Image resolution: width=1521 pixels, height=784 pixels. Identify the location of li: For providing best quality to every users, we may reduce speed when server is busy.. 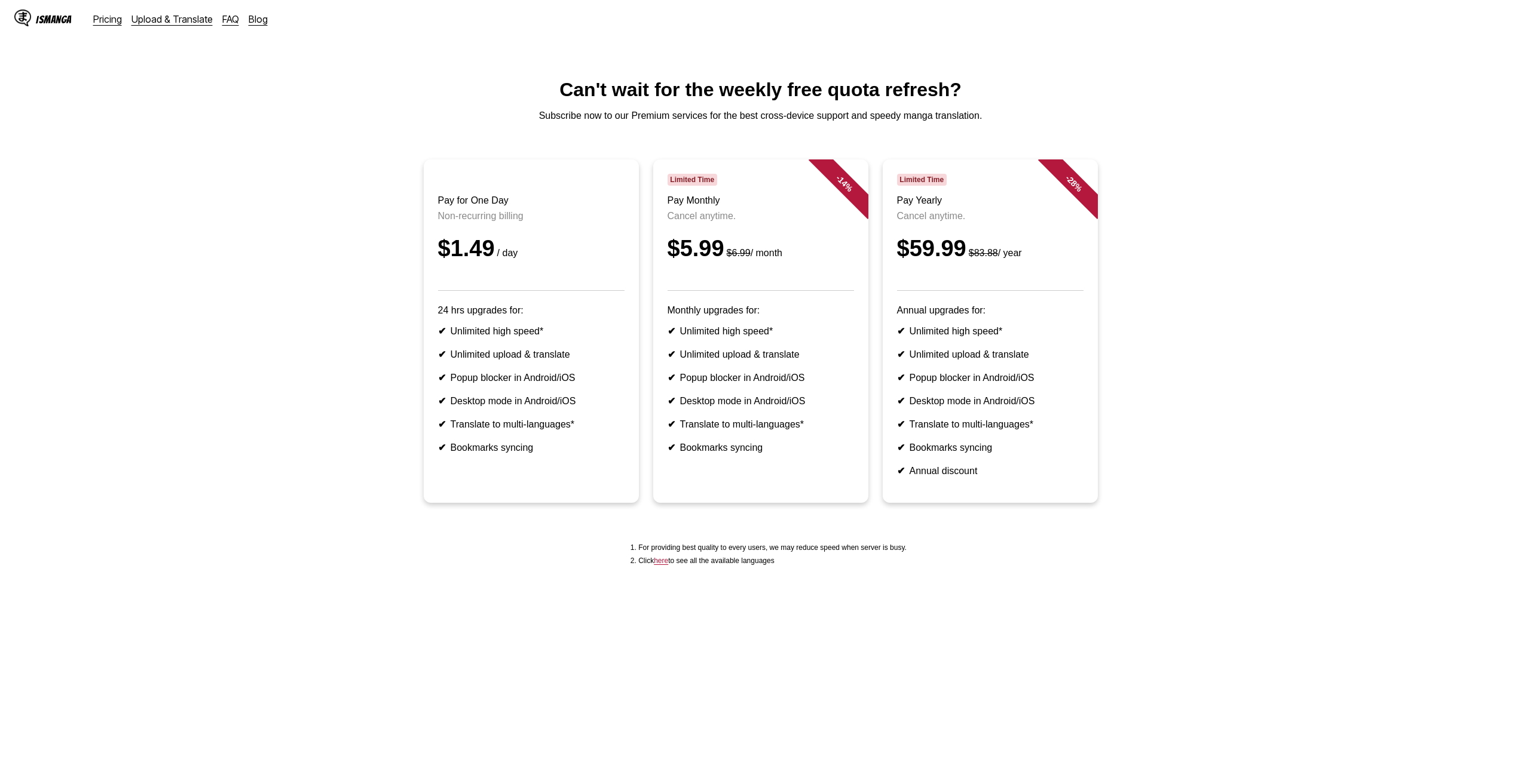
(772, 547).